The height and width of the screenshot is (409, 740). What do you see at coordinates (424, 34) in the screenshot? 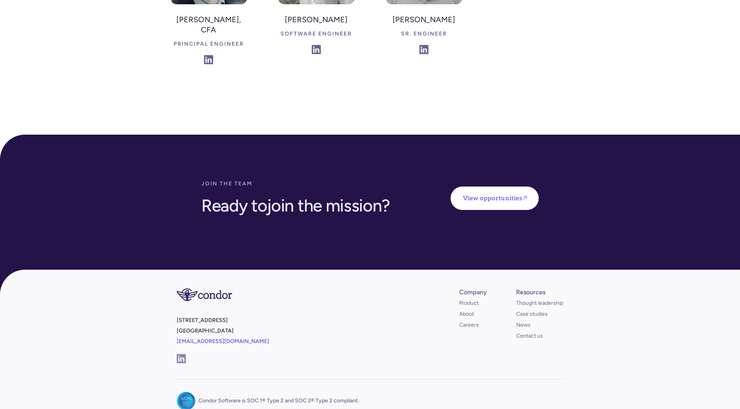
I see `div: Sr. Engineer` at bounding box center [424, 34].